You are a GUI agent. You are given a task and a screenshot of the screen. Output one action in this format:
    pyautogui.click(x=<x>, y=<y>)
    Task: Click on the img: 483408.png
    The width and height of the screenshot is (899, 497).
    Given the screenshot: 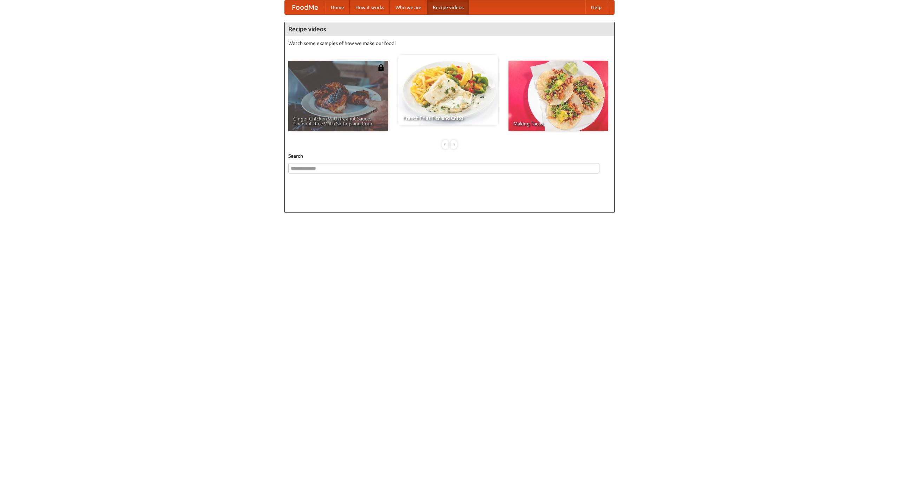 What is the action you would take?
    pyautogui.click(x=381, y=68)
    